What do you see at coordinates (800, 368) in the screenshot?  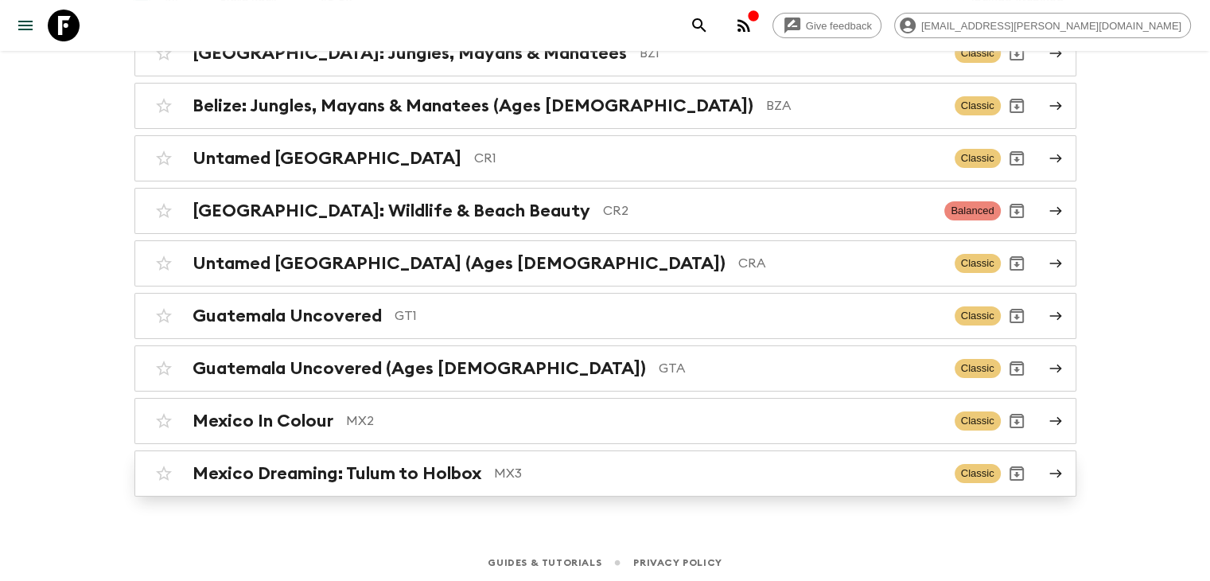 I see `p: GTA` at bounding box center [800, 368].